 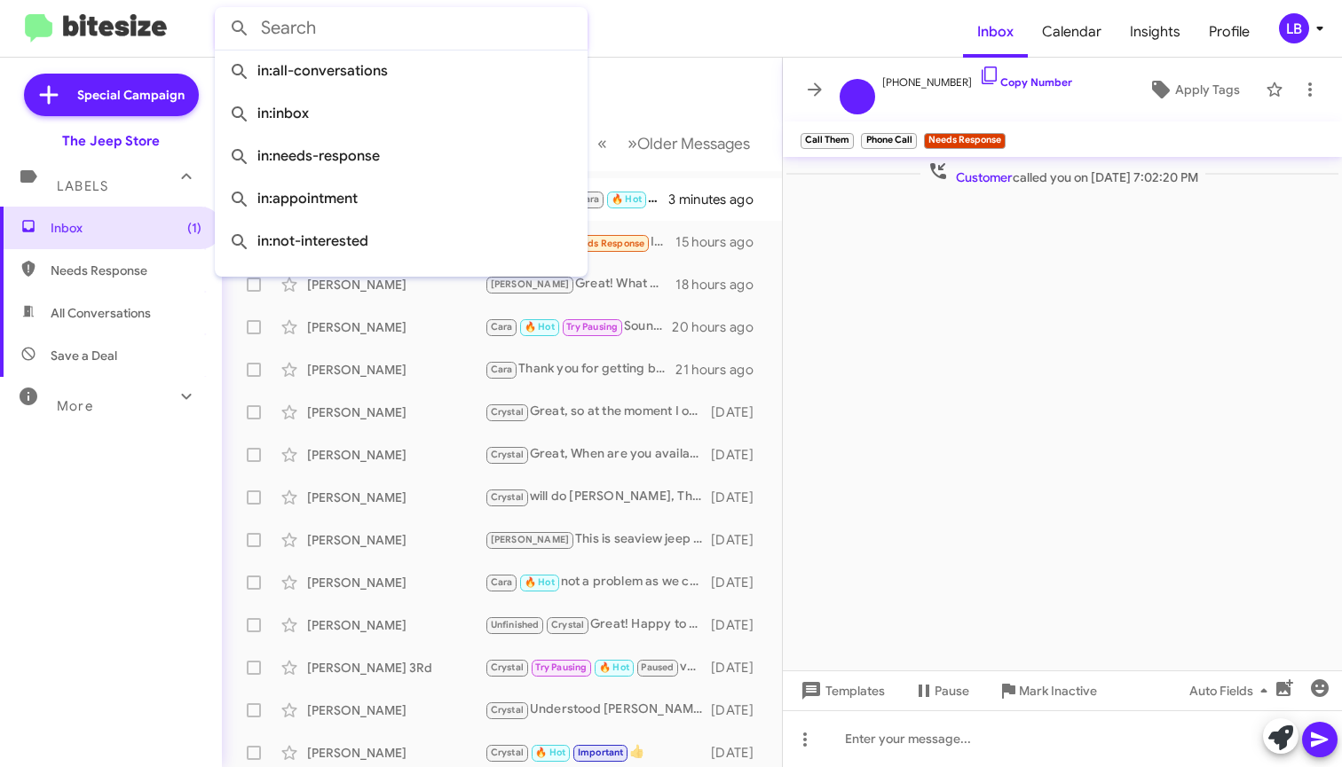 I want to click on a: Calendar, so click(x=1071, y=32).